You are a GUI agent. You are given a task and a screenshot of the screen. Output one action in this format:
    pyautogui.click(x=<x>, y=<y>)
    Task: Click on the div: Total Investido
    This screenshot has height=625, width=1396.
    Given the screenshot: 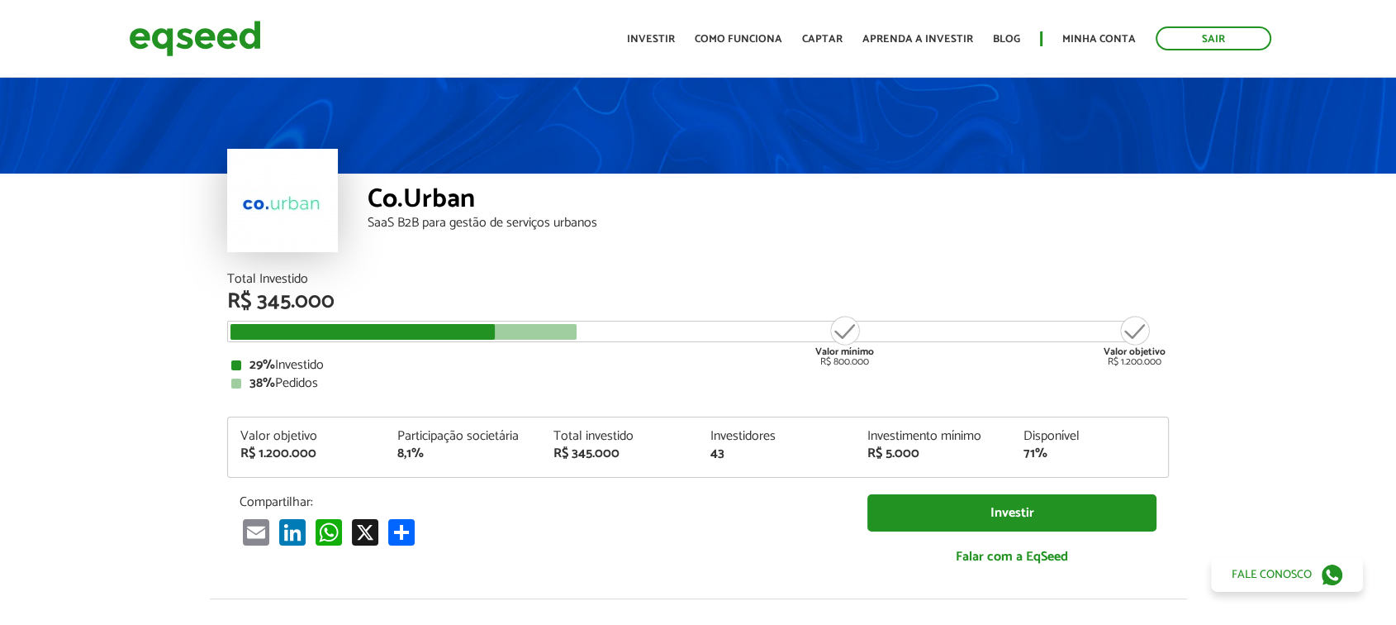 What is the action you would take?
    pyautogui.click(x=698, y=279)
    